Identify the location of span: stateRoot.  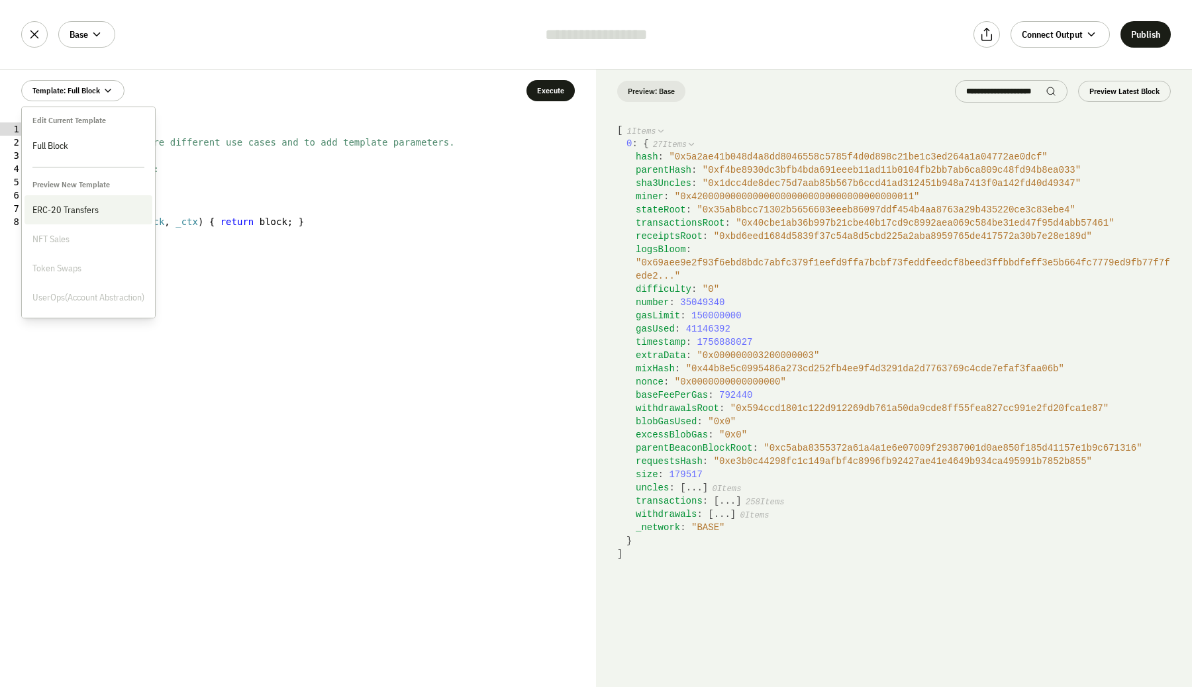
(661, 210).